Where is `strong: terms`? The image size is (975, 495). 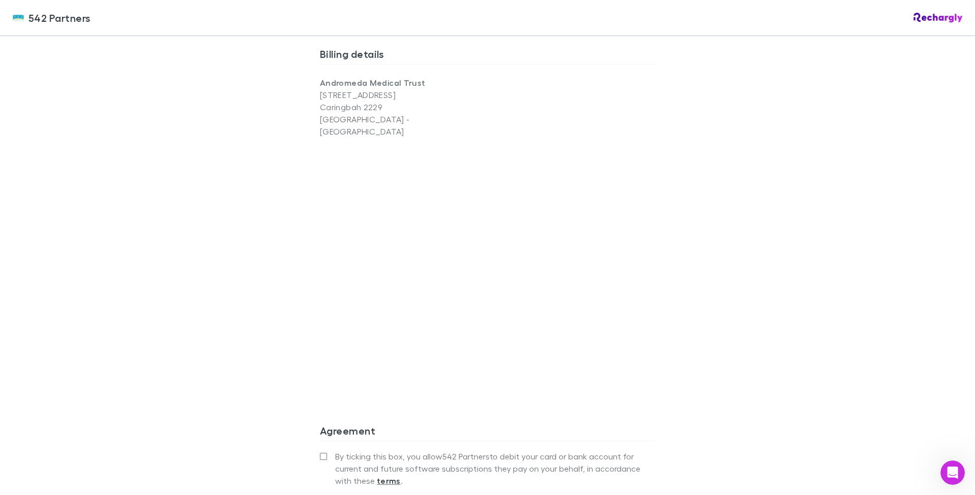
strong: terms is located at coordinates (388, 481).